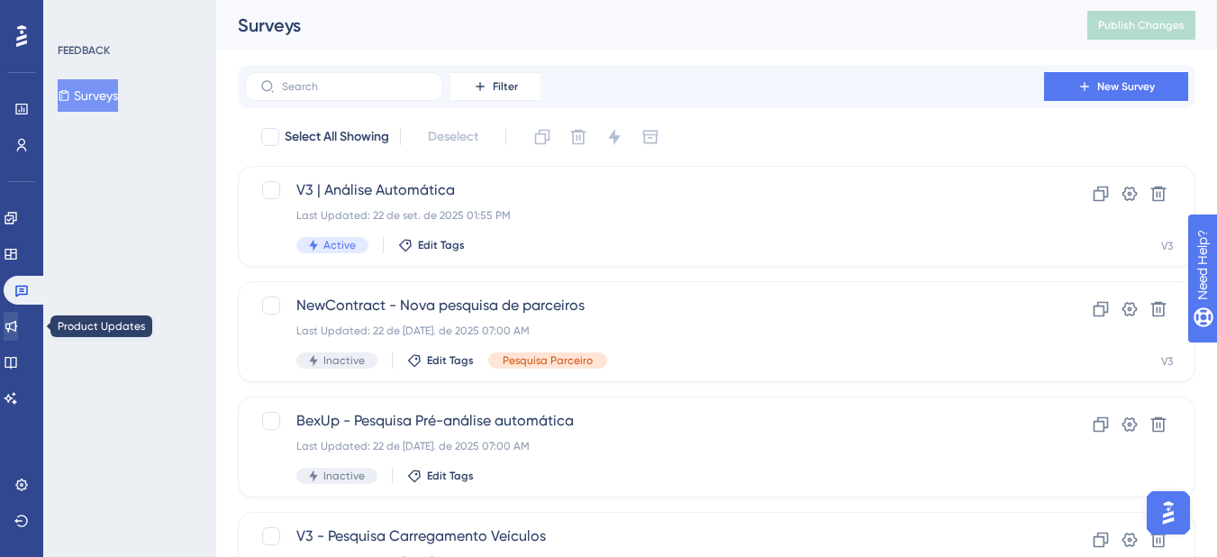 The width and height of the screenshot is (1217, 557). What do you see at coordinates (337, 137) in the screenshot?
I see `span: Select All Showing` at bounding box center [337, 137].